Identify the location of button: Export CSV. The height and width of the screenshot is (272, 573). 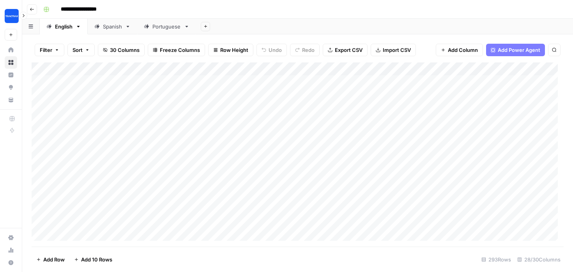
(345, 50).